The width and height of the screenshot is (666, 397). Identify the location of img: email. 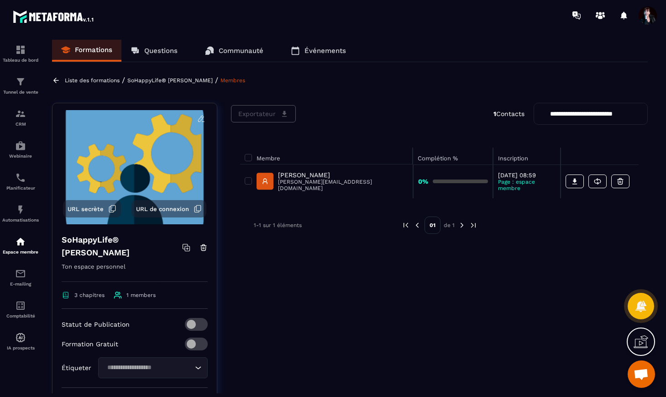
(21, 274).